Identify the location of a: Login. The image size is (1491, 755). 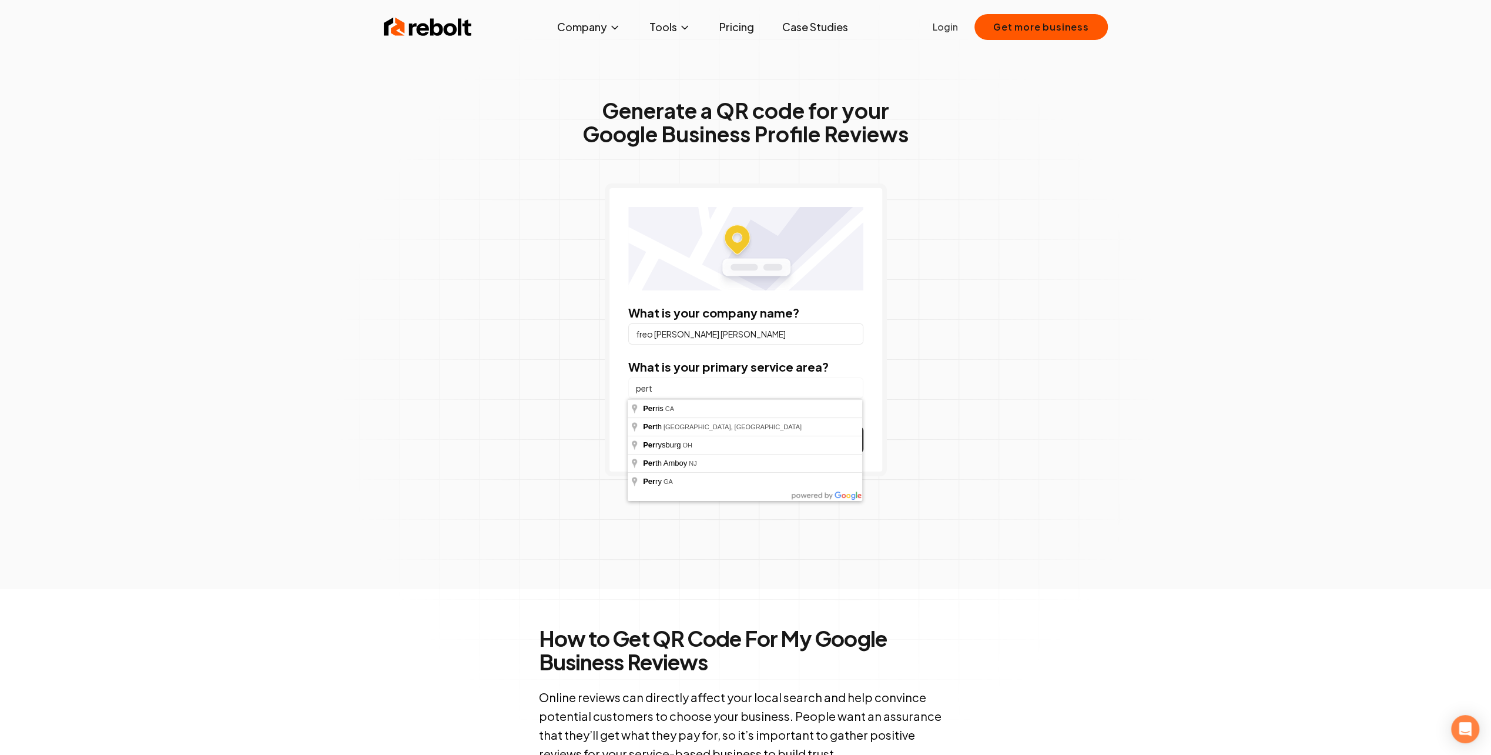
(945, 27).